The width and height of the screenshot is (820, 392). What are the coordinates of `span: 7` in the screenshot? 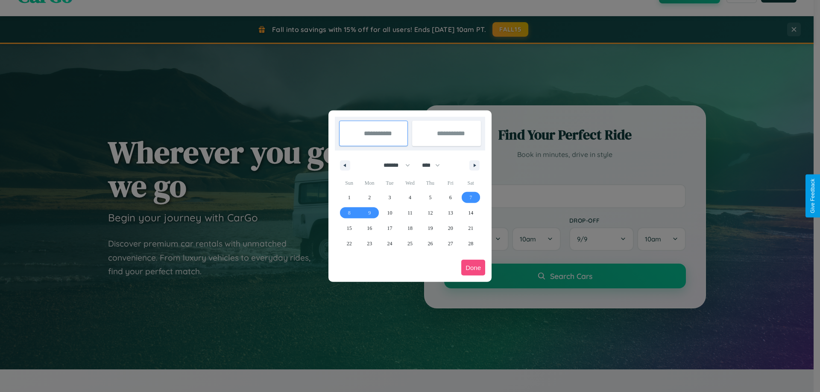 It's located at (471, 198).